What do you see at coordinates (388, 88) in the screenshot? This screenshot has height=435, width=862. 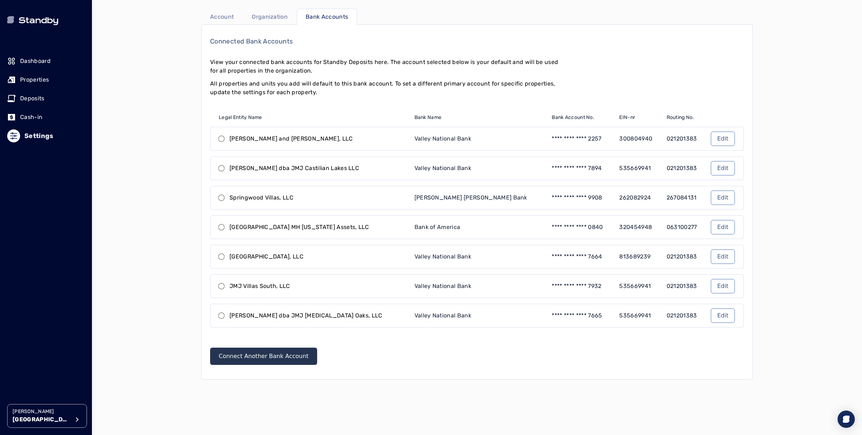 I see `p: All properties and units you add will default to this bank account. To set a different primary ac...` at bounding box center [388, 88].